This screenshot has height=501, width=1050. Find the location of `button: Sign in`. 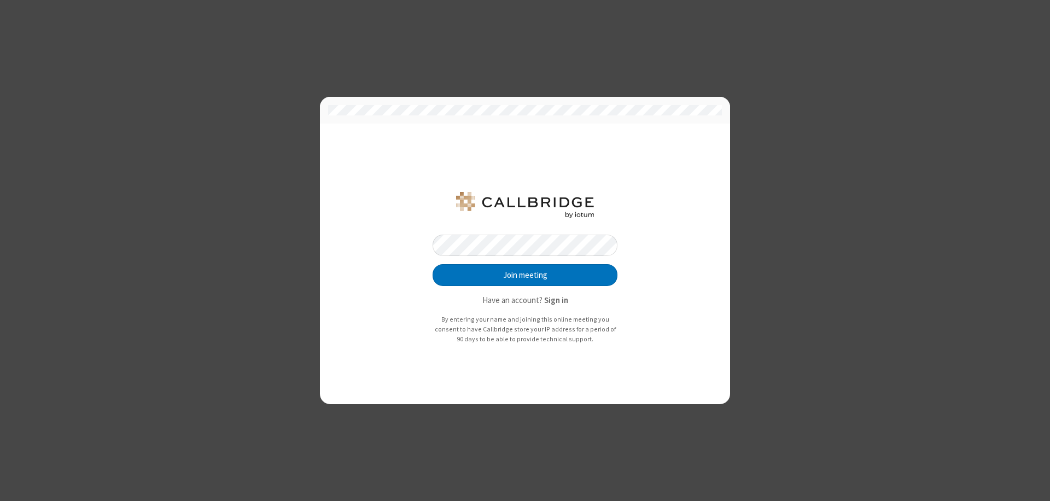

button: Sign in is located at coordinates (556, 300).